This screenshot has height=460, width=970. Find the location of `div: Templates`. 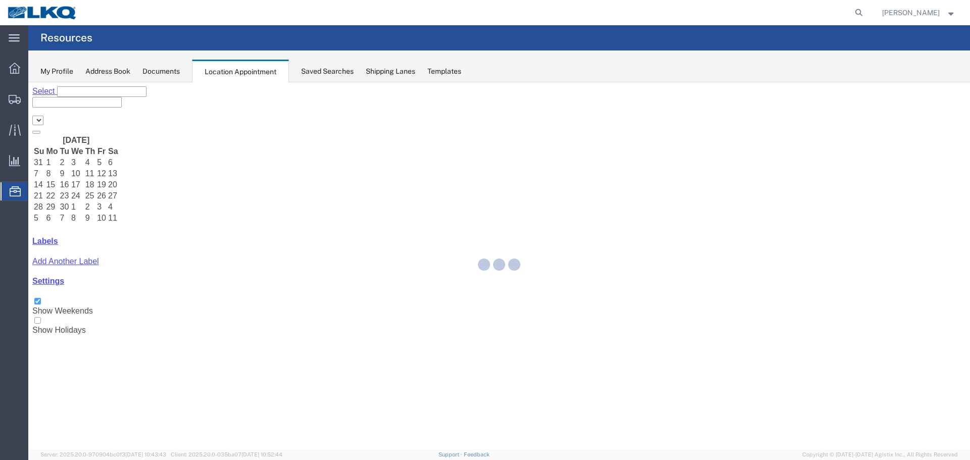

div: Templates is located at coordinates (444, 71).